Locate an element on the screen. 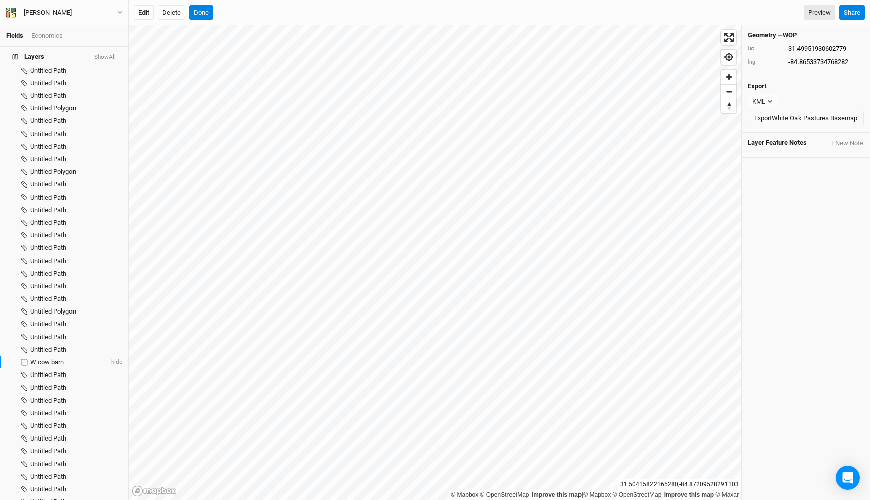  h4: Export is located at coordinates (806, 86).